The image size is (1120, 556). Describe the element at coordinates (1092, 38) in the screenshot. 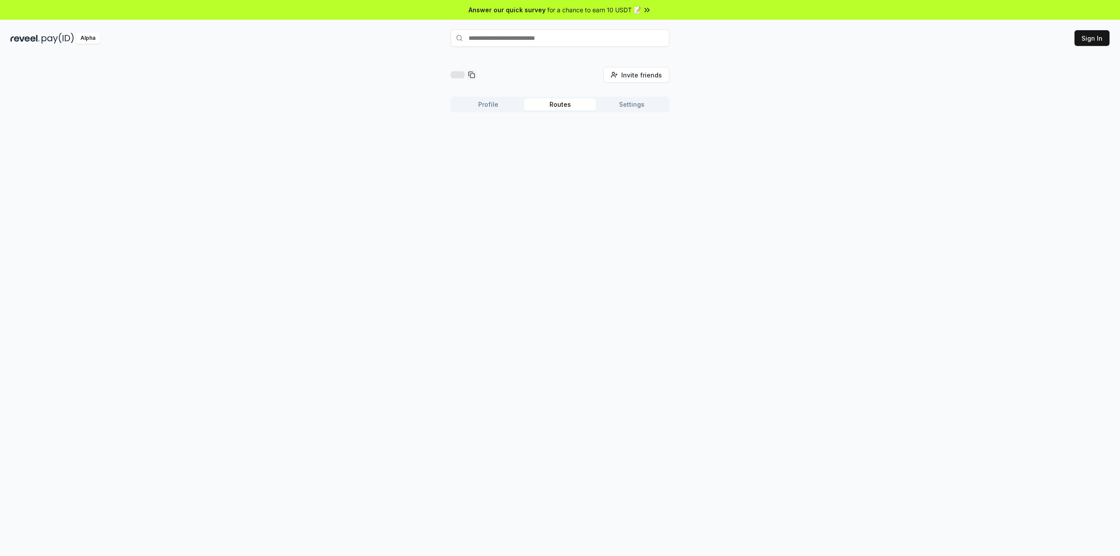

I see `button: Sign In` at that location.